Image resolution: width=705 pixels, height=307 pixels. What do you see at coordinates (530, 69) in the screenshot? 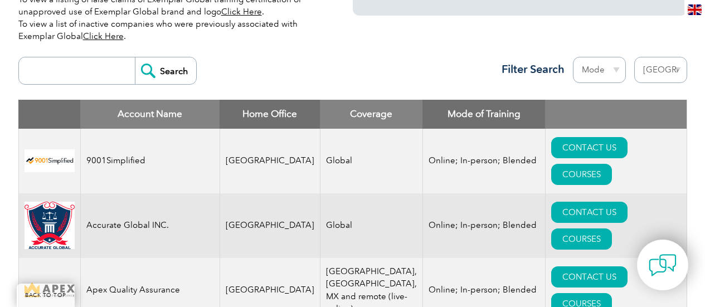
I see `h3: Filter Search` at bounding box center [530, 69].